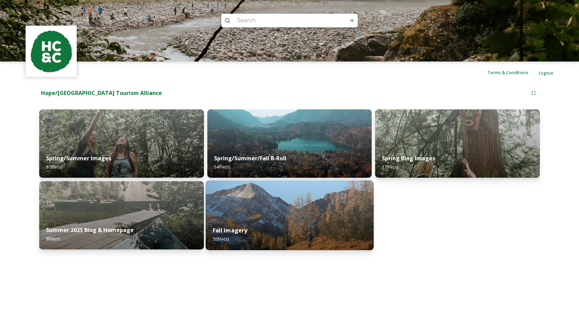  I want to click on img: sr7-hcc-48.jpg, so click(121, 143).